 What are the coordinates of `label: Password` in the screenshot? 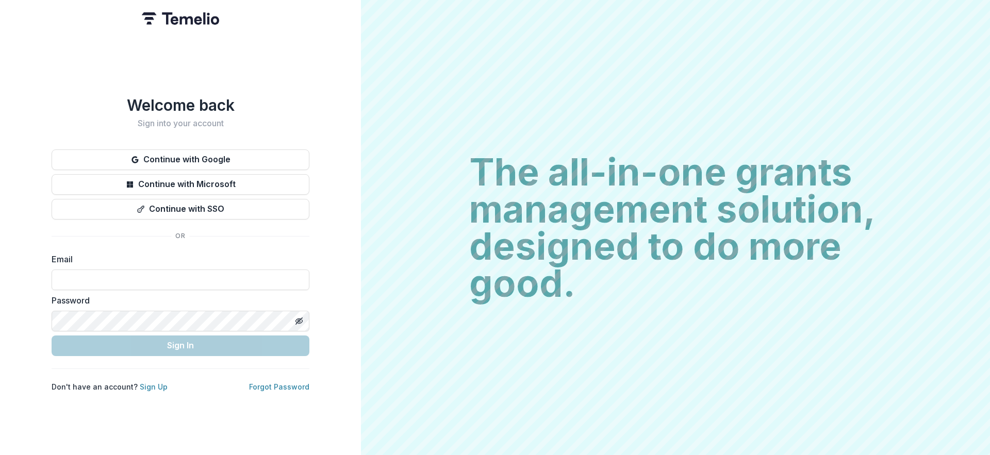 It's located at (177, 301).